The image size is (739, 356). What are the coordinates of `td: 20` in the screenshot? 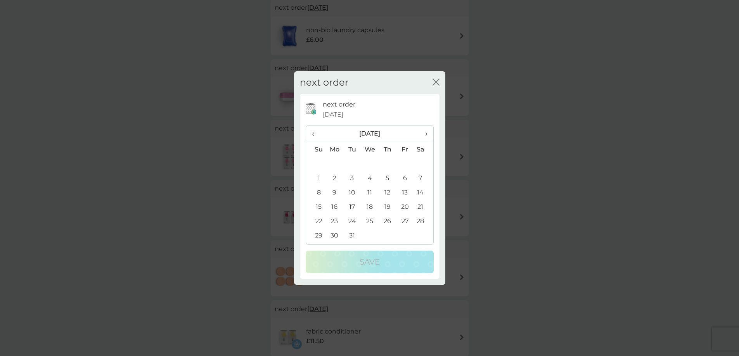 It's located at (404, 207).